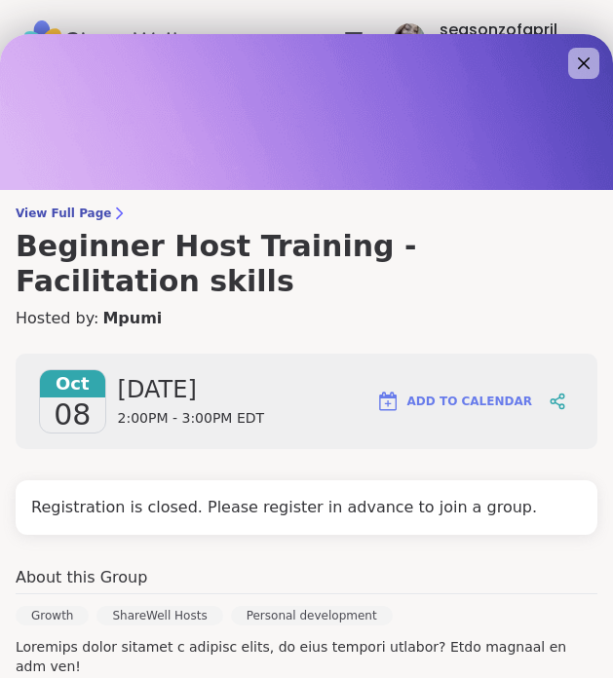 The image size is (613, 678). What do you see at coordinates (72, 384) in the screenshot?
I see `span: Oct` at bounding box center [72, 384].